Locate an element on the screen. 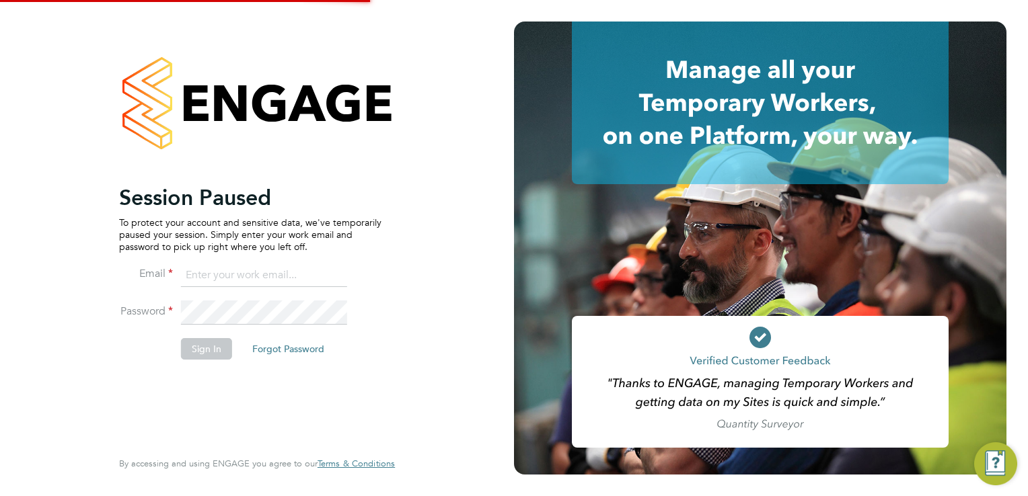 This screenshot has height=496, width=1028. label: Password is located at coordinates (146, 311).